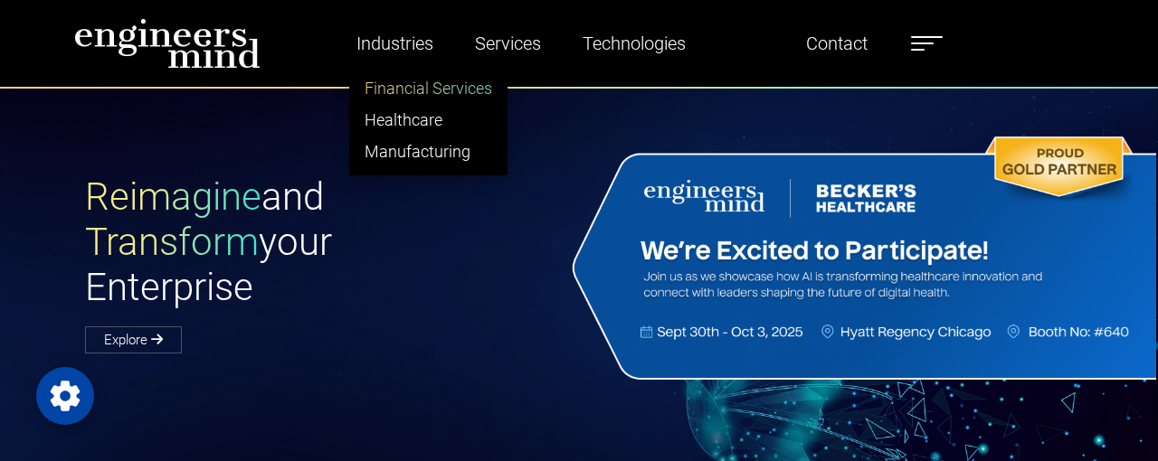  Describe the element at coordinates (167, 43) in the screenshot. I see `img: logo` at that location.